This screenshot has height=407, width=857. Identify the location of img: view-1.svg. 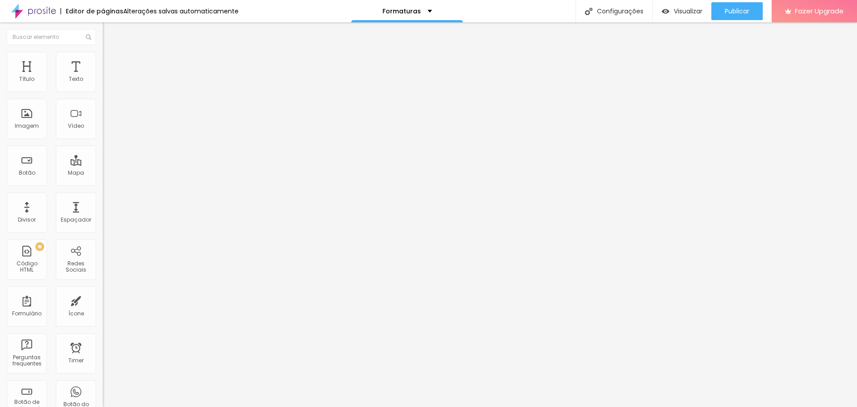
(665, 11).